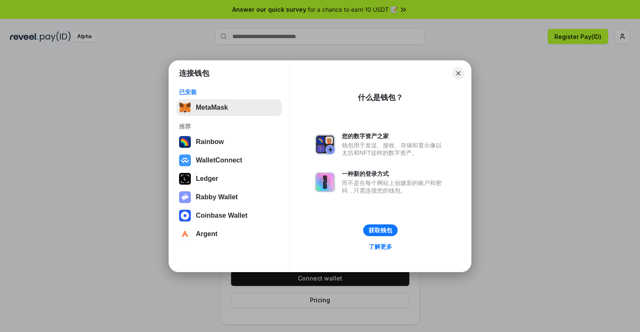  What do you see at coordinates (380, 247) in the screenshot?
I see `a: 了解更多` at bounding box center [380, 247].